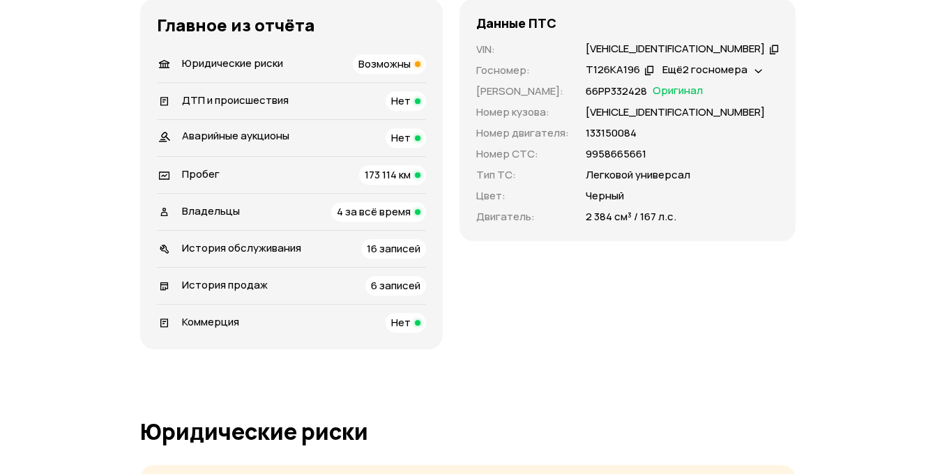 This screenshot has width=935, height=474. I want to click on span: Коммерция, so click(210, 321).